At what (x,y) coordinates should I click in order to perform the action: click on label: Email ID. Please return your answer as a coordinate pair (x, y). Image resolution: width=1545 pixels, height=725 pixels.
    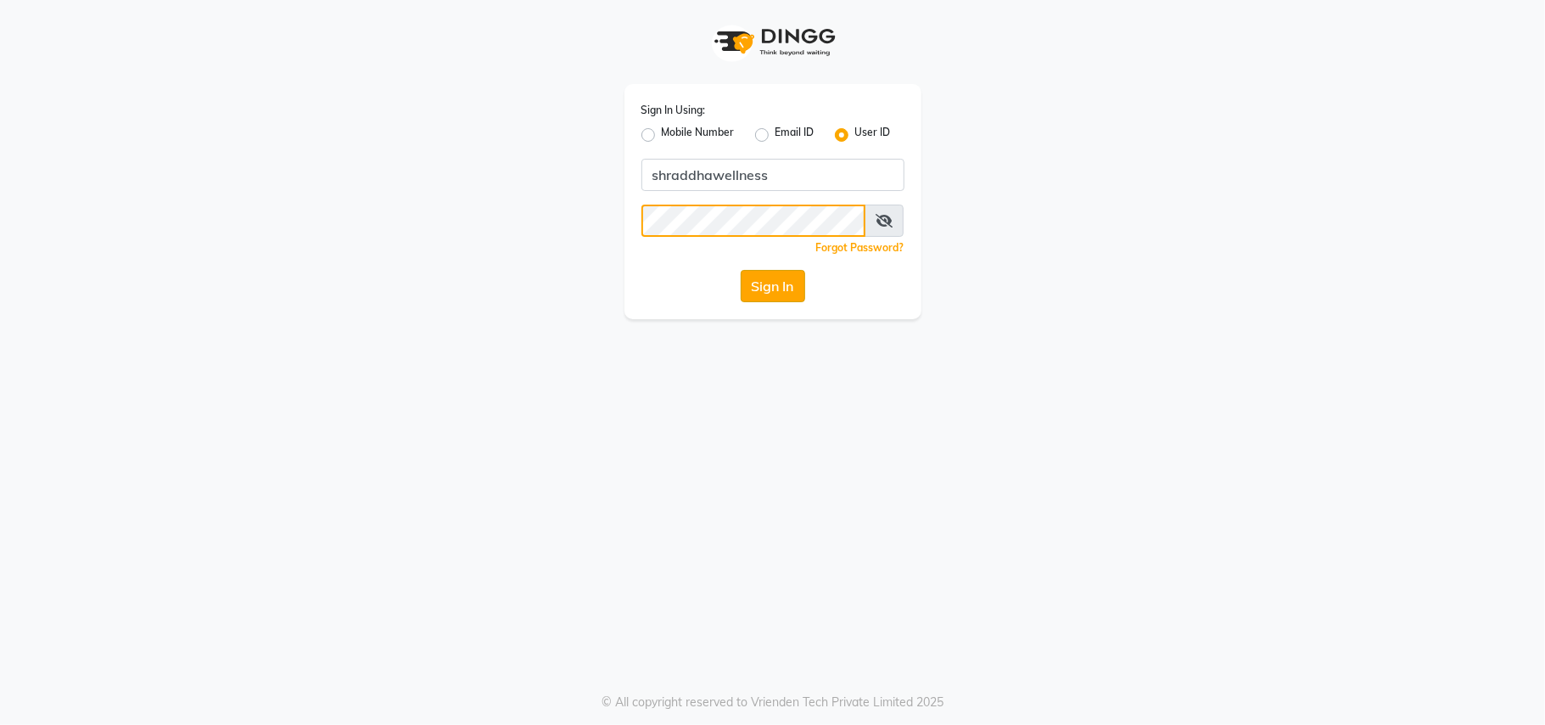
    Looking at the image, I should click on (795, 135).